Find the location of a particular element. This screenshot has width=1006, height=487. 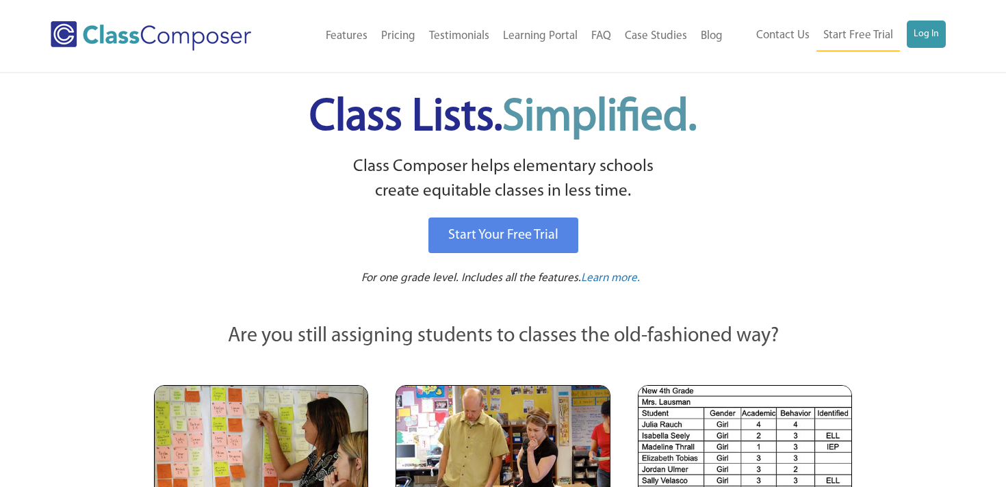

span: Learn more. is located at coordinates (611, 278).